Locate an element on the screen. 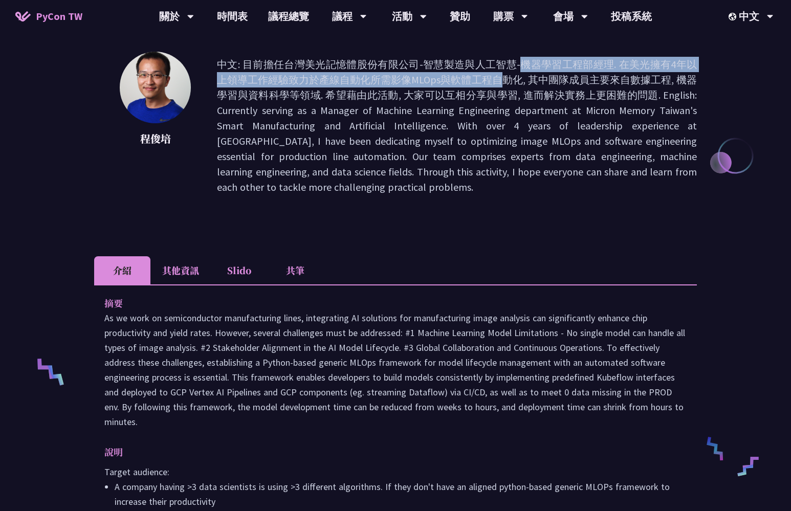 The image size is (791, 511). p: 中文: 目前擔任台灣美光記憶體股份有限公司-智慧製造與人工智慧-機器學習工程部經理. 在美光擁有4年以上領導工作經驗致力於產線自動化所需影像MLOps與軟體工程自動化, 其中團隊成員主要來自數據... is located at coordinates (457, 126).